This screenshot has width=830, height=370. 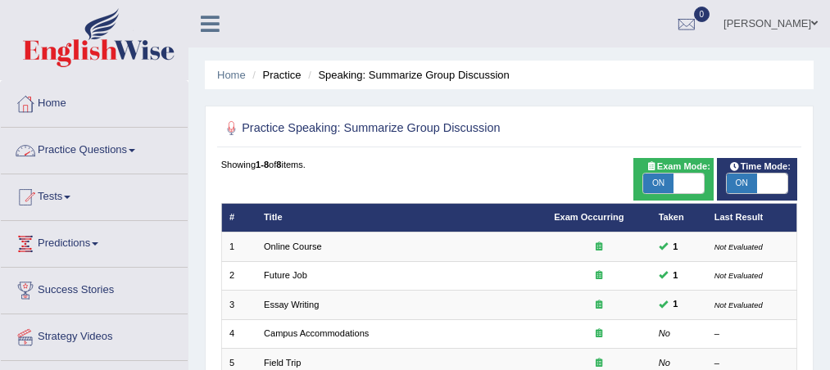 I want to click on td: 3, so click(x=238, y=305).